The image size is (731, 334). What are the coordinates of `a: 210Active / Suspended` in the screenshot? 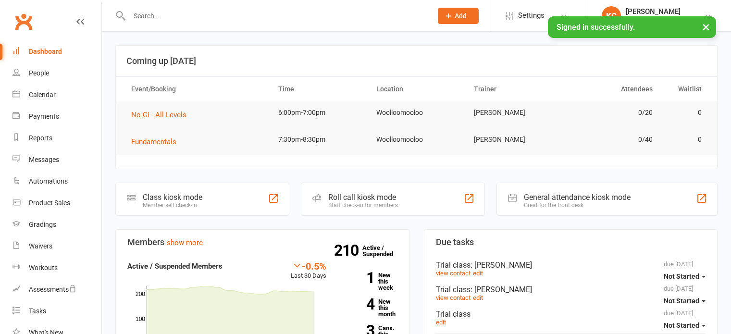 It's located at (383, 251).